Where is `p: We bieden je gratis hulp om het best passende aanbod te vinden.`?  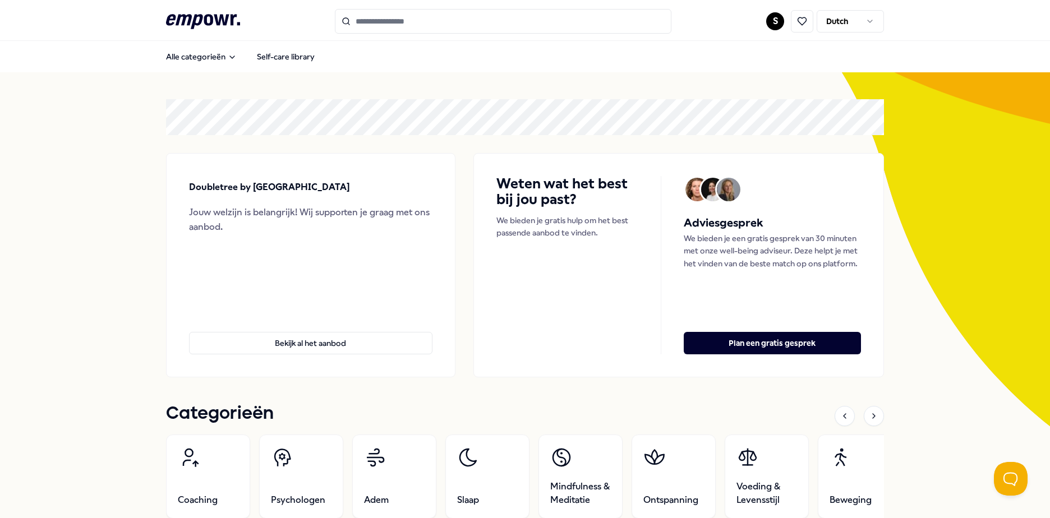 p: We bieden je gratis hulp om het best passende aanbod te vinden. is located at coordinates (567, 227).